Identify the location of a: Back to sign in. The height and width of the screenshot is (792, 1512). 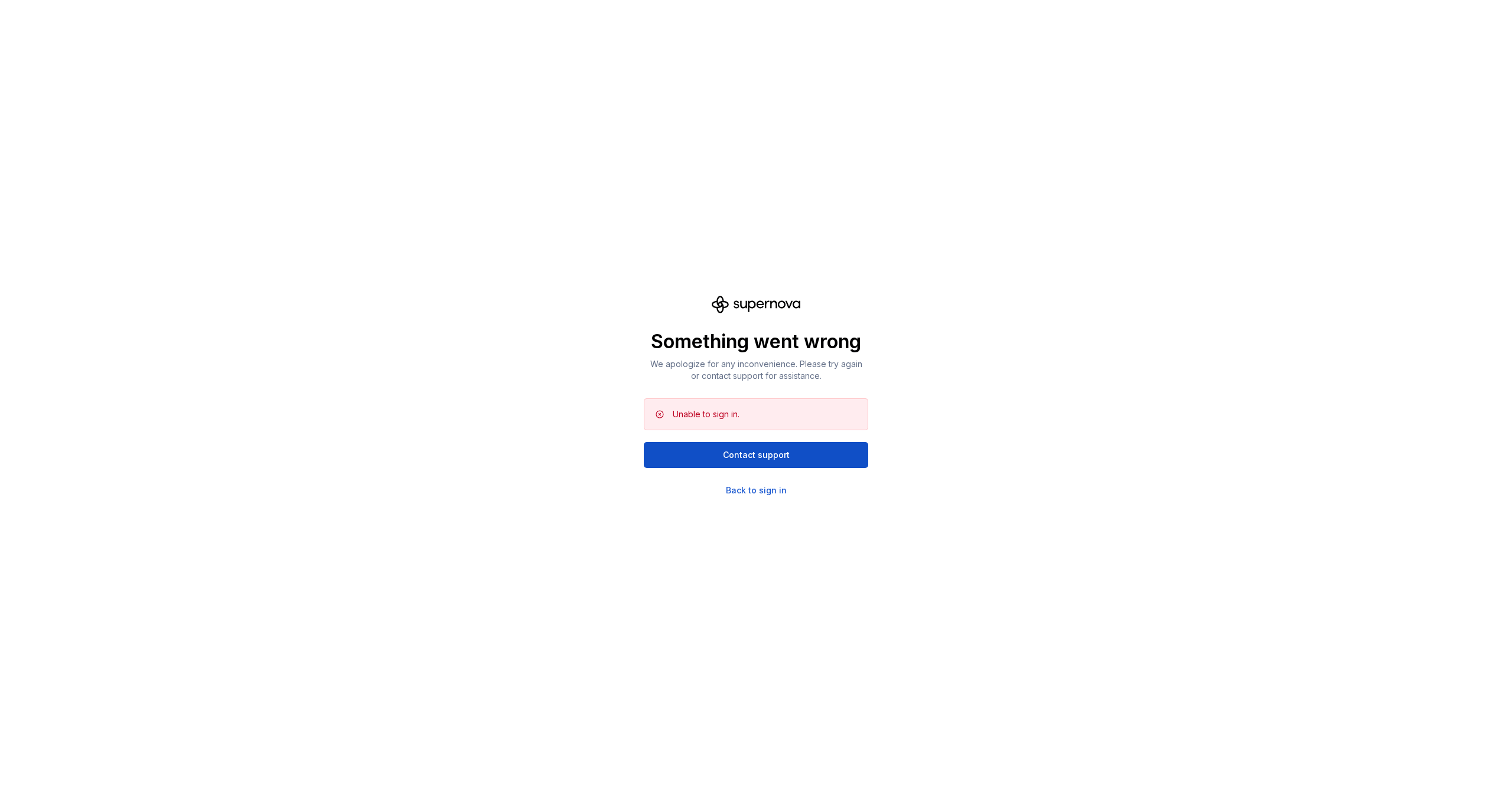
(756, 491).